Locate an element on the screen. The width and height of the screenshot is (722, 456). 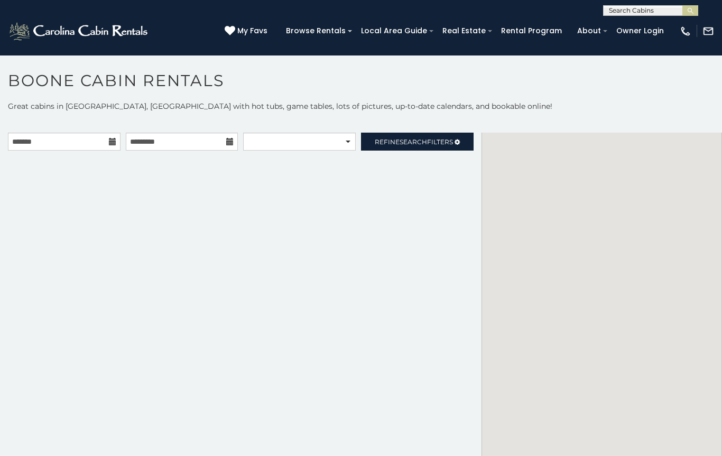
img: phone-regular-white.png is located at coordinates (686, 31).